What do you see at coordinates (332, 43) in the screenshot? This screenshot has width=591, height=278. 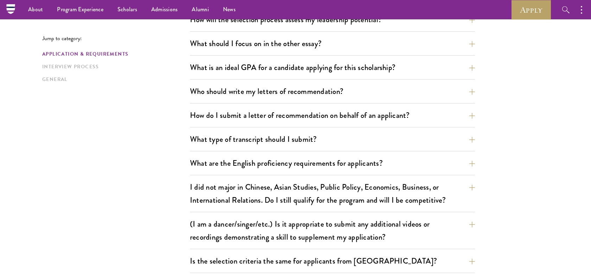 I see `button: What should I focus on in the other essay?` at bounding box center [332, 43].